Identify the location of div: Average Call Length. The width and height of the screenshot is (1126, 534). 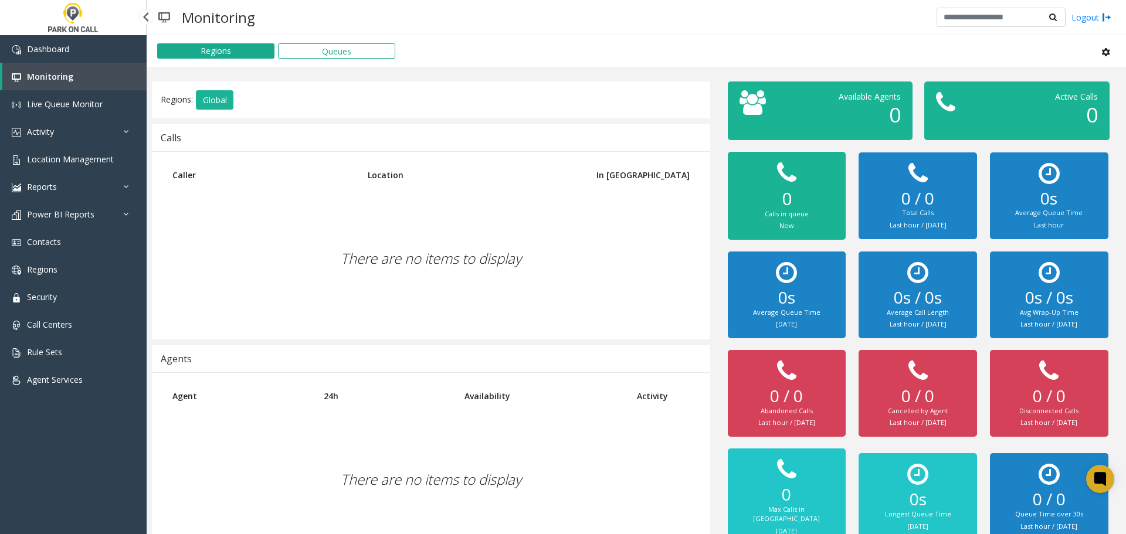
(917, 313).